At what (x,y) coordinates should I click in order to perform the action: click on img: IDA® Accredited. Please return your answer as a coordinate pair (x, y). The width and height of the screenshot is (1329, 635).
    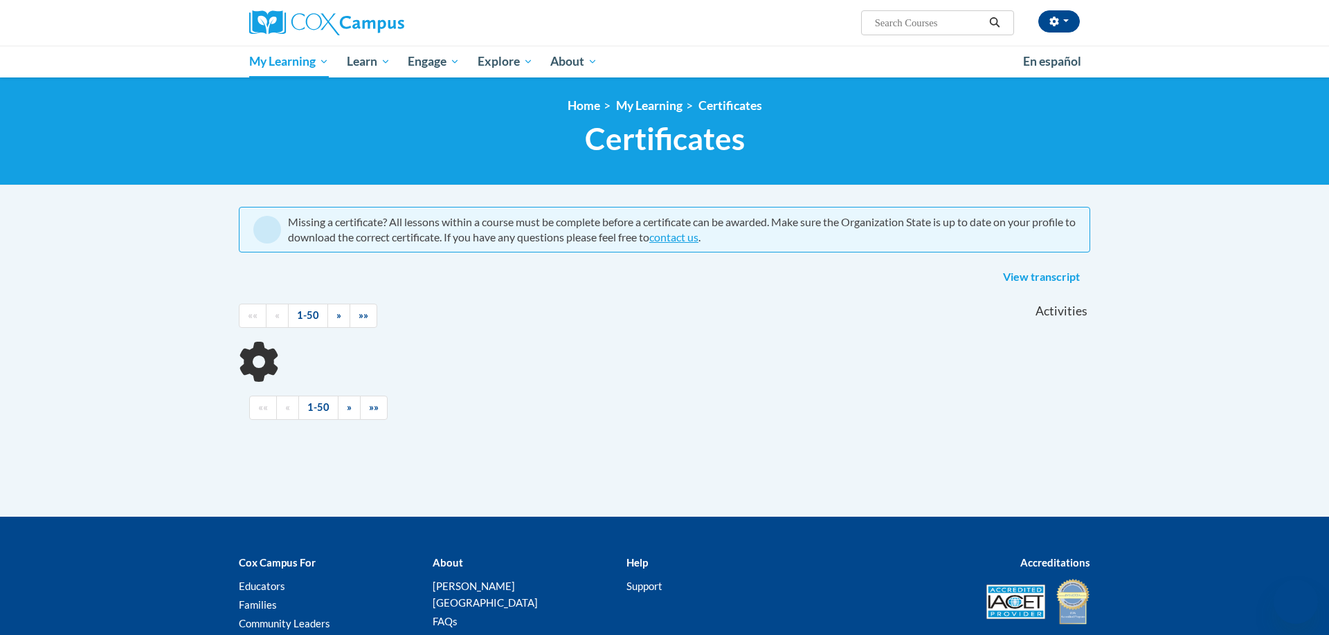
    Looking at the image, I should click on (1073, 602).